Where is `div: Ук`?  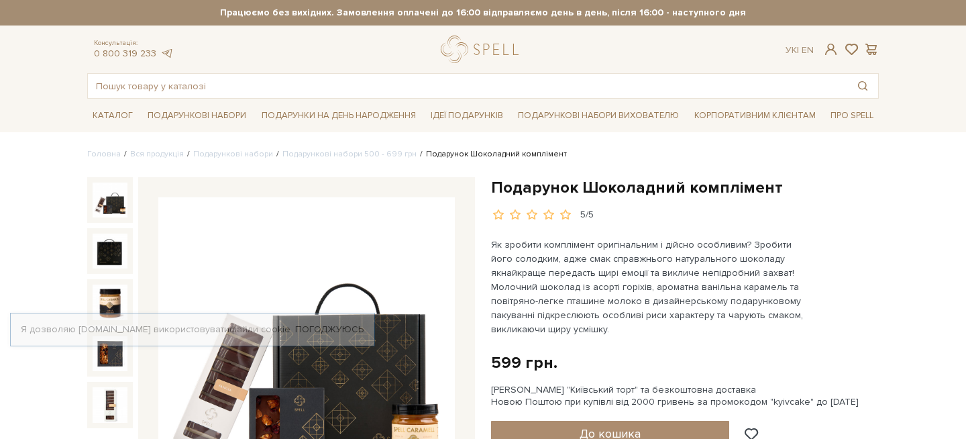 div: Ук is located at coordinates (799, 50).